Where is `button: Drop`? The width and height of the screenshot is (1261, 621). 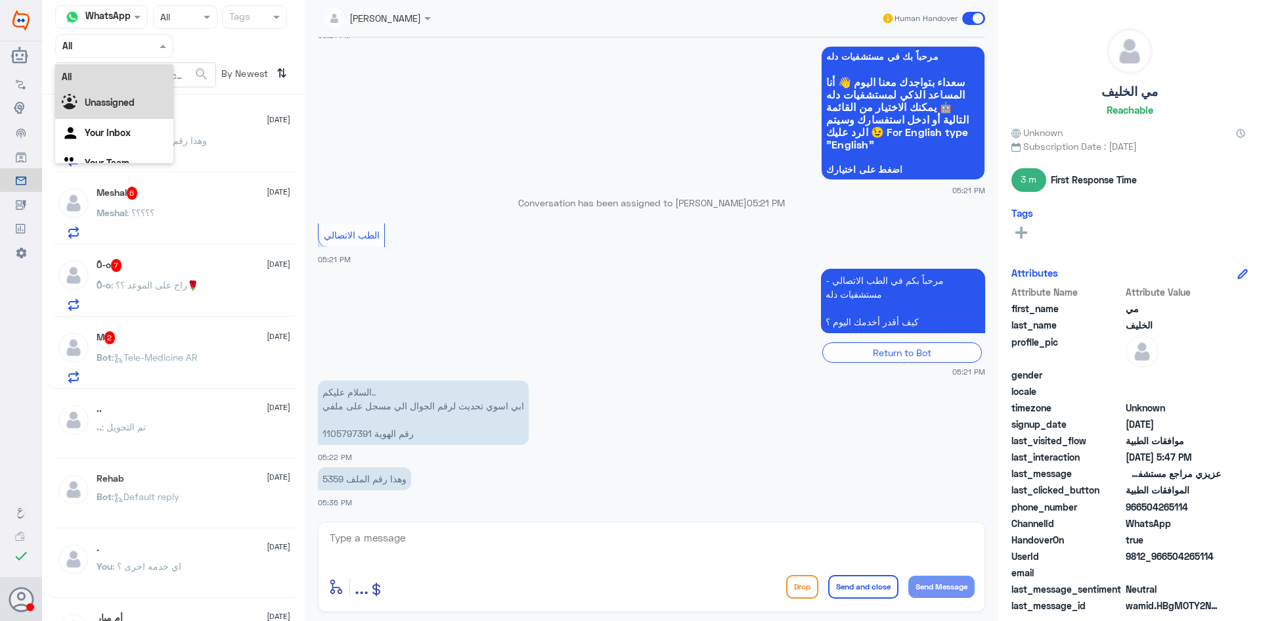 button: Drop is located at coordinates (802, 587).